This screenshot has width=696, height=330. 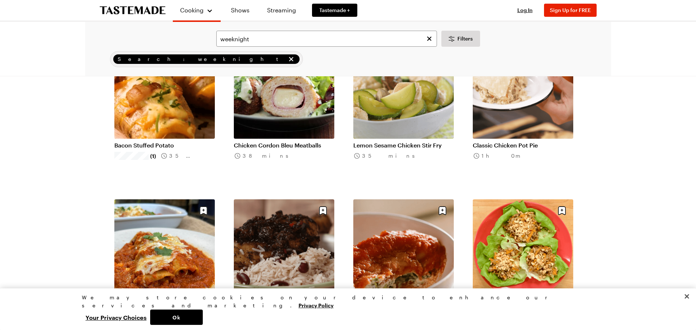 I want to click on a: Tastemade +, so click(x=335, y=10).